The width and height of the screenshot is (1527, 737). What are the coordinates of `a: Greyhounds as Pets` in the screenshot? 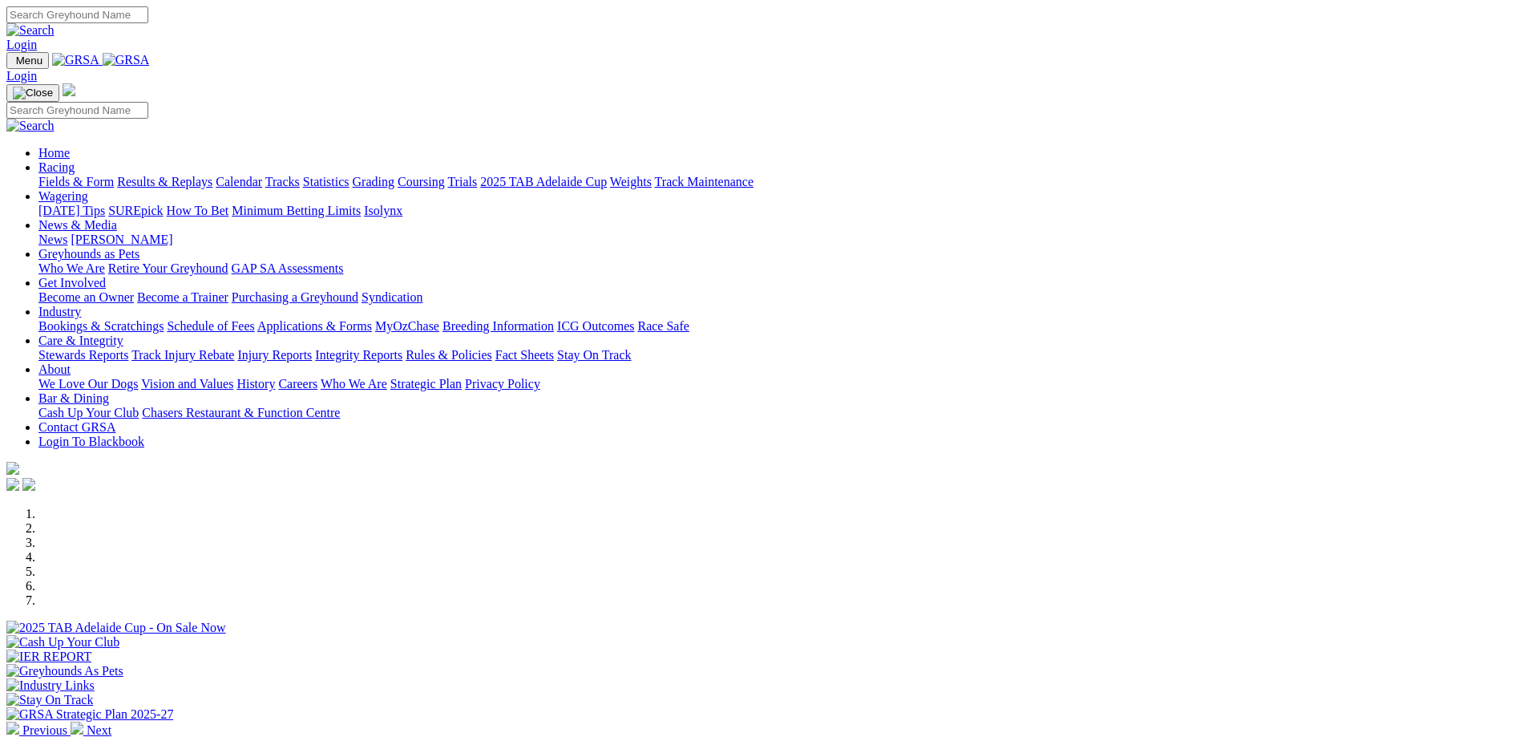 It's located at (89, 253).